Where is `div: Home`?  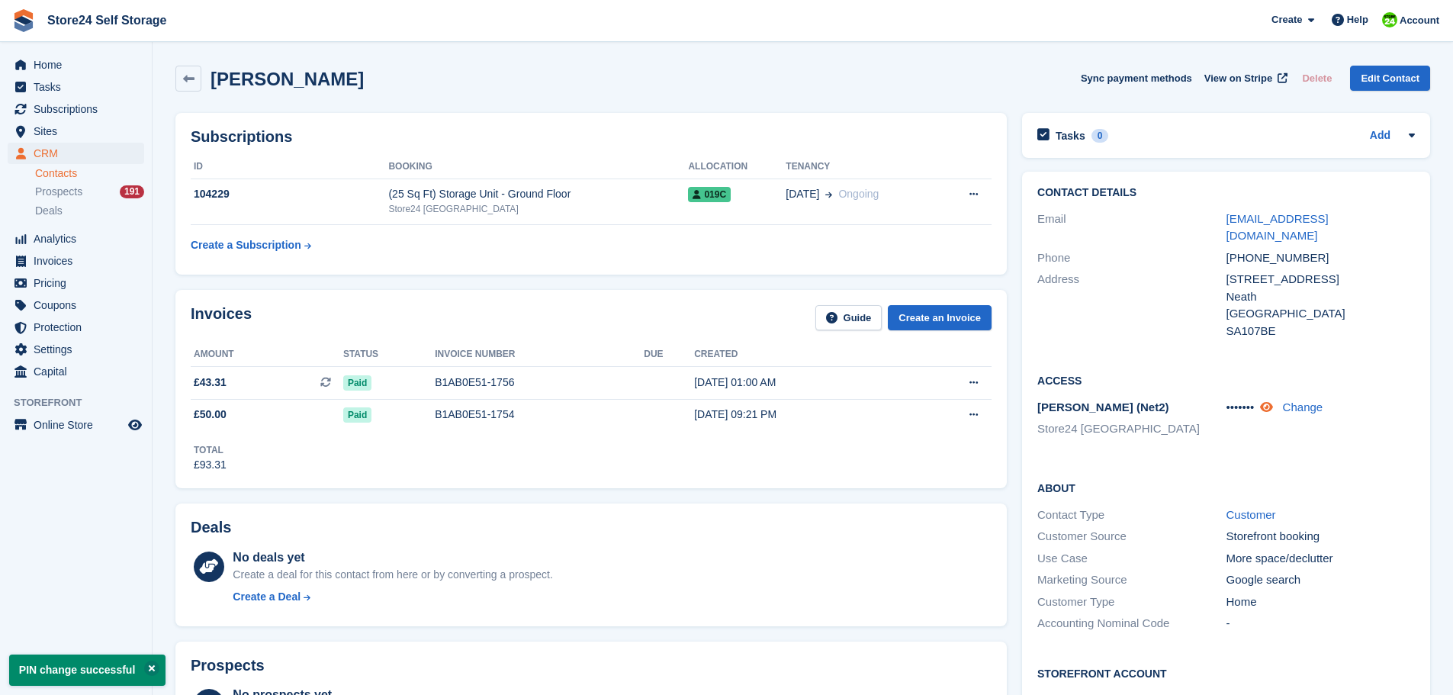
div: Home is located at coordinates (1320, 602).